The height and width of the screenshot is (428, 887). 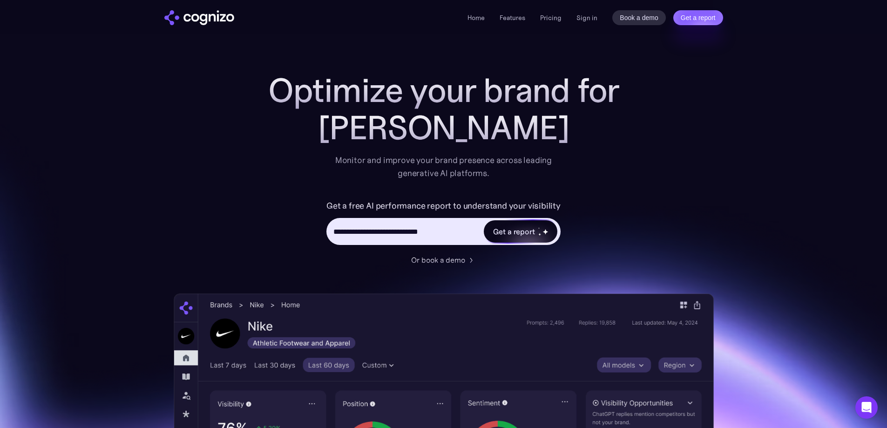 I want to click on a: Features, so click(x=512, y=18).